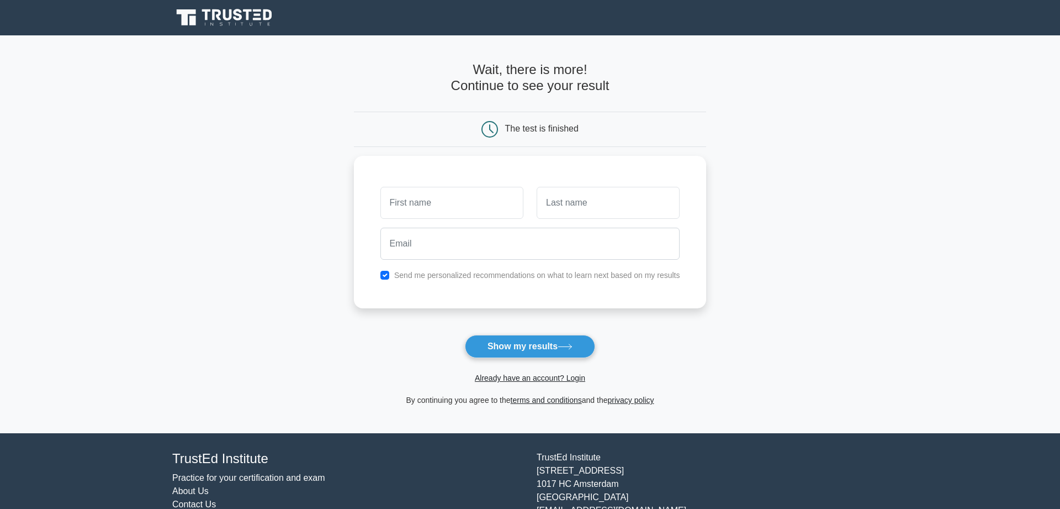 This screenshot has width=1060, height=509. Describe the element at coordinates (191, 490) in the screenshot. I see `a: About Us` at that location.